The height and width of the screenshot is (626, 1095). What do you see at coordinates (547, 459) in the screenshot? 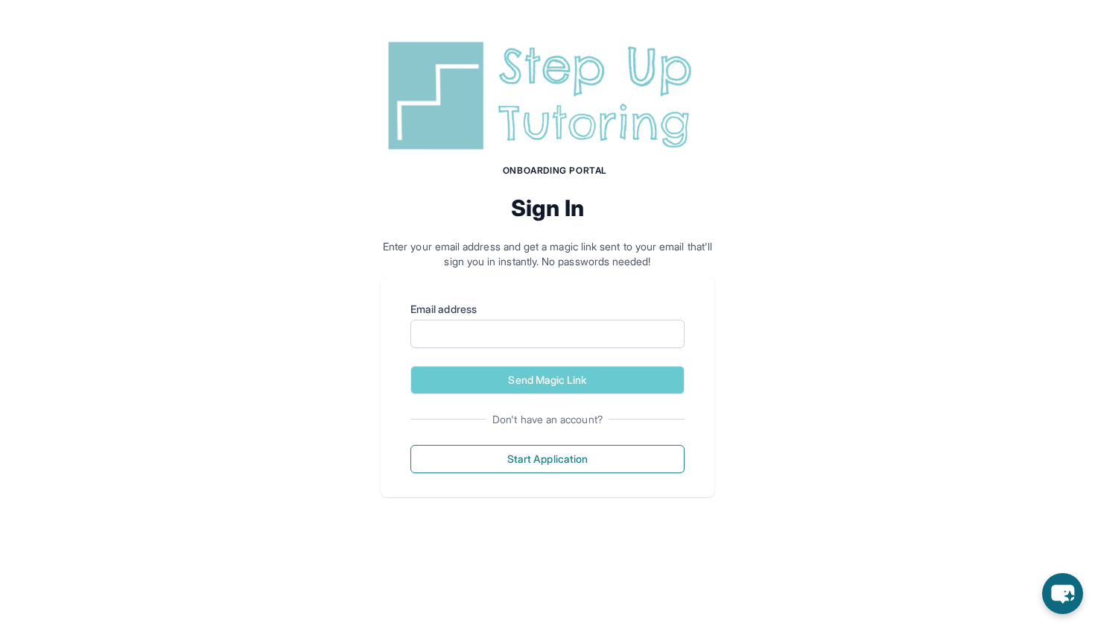
I see `a: Start Application` at bounding box center [547, 459].